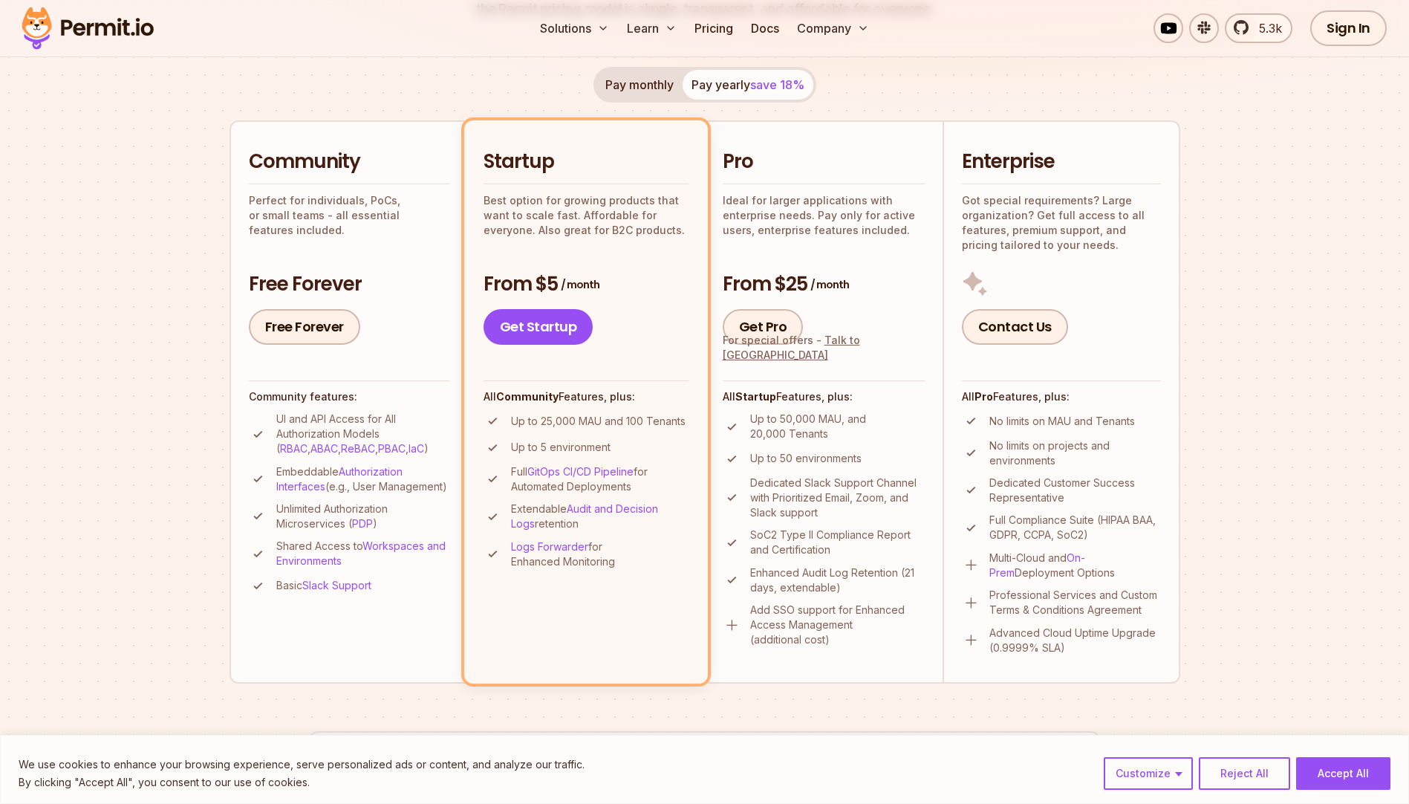  Describe the element at coordinates (88, 28) in the screenshot. I see `img: Permit logo` at that location.